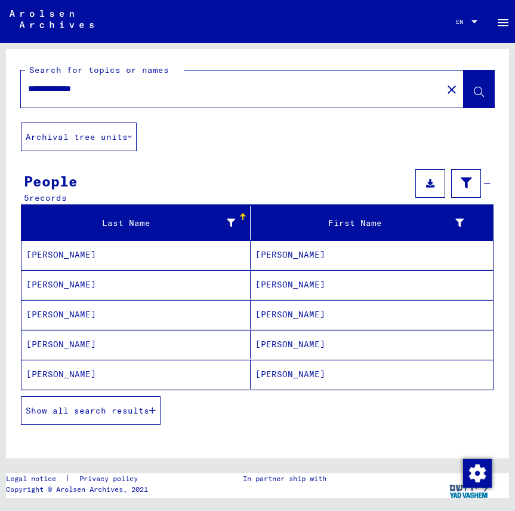 Image resolution: width=515 pixels, height=511 pixels. I want to click on mat-icon: close, so click(452, 90).